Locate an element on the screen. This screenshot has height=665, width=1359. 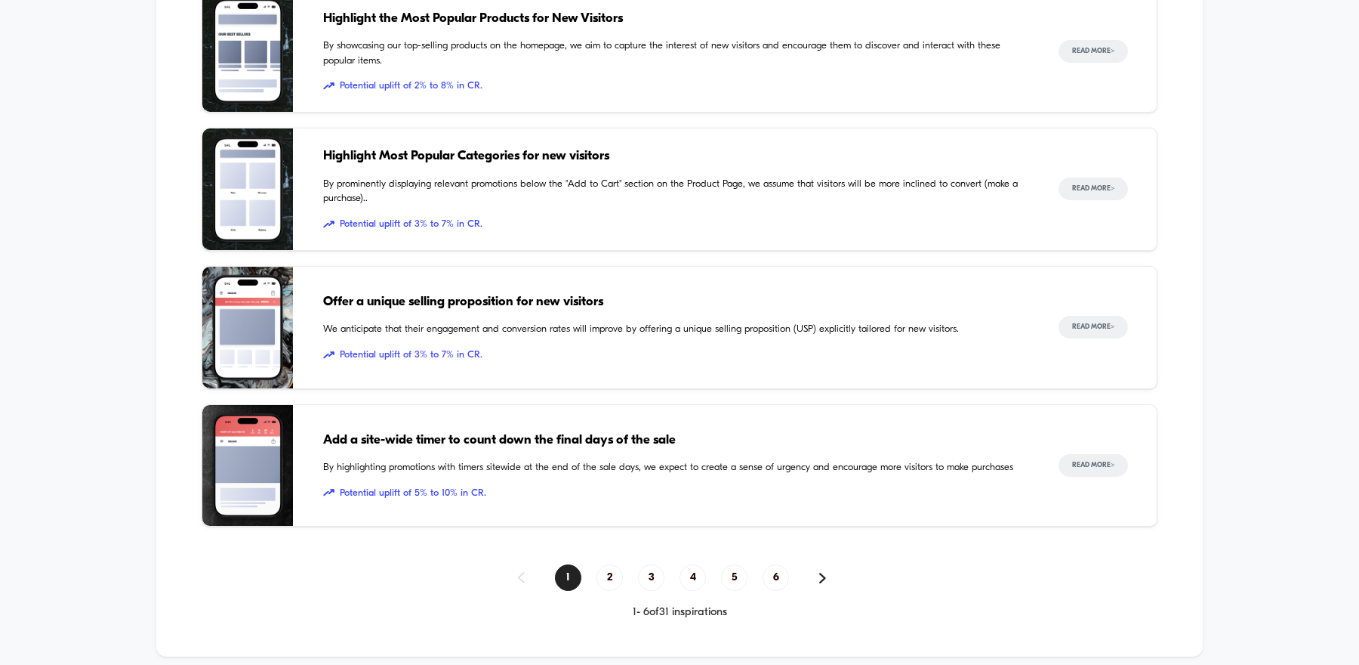
span: 3 is located at coordinates (651, 577).